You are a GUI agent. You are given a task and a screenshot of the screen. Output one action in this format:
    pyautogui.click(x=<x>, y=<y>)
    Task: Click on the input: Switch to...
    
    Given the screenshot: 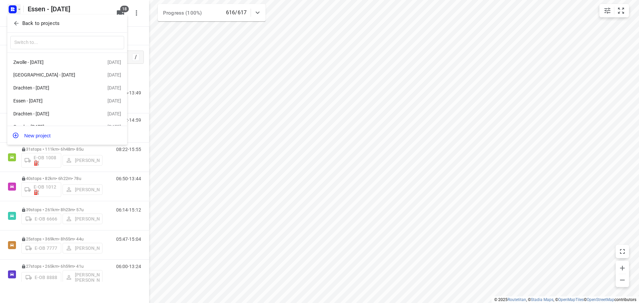 What is the action you would take?
    pyautogui.click(x=67, y=43)
    